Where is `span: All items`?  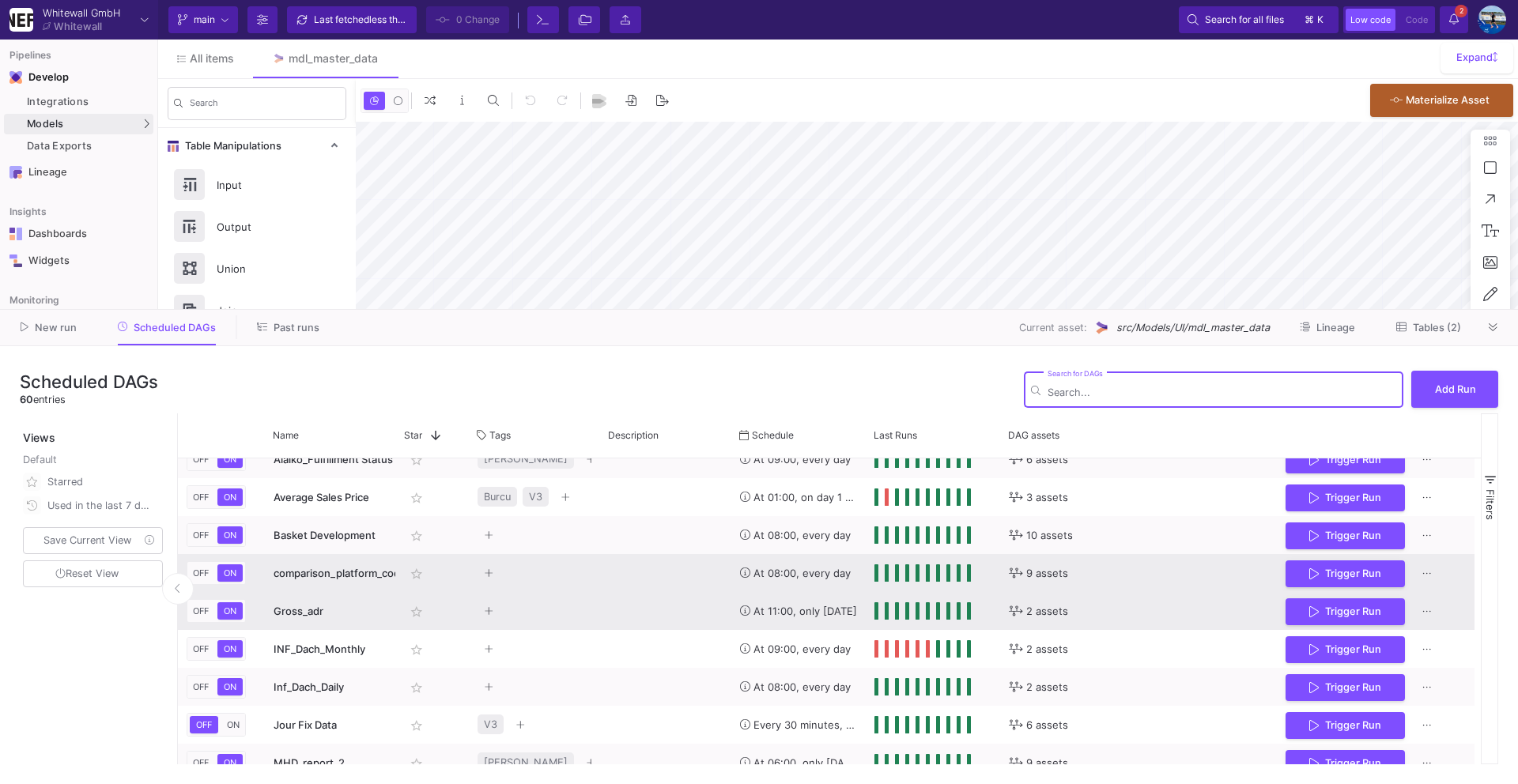 span: All items is located at coordinates (212, 59).